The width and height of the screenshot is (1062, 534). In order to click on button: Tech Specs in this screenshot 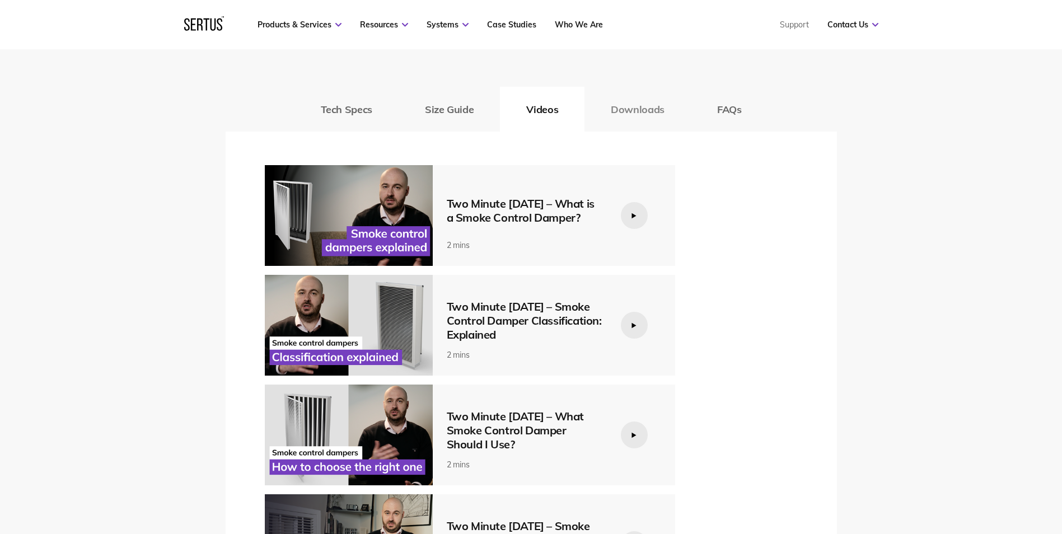, I will do `click(346, 109)`.